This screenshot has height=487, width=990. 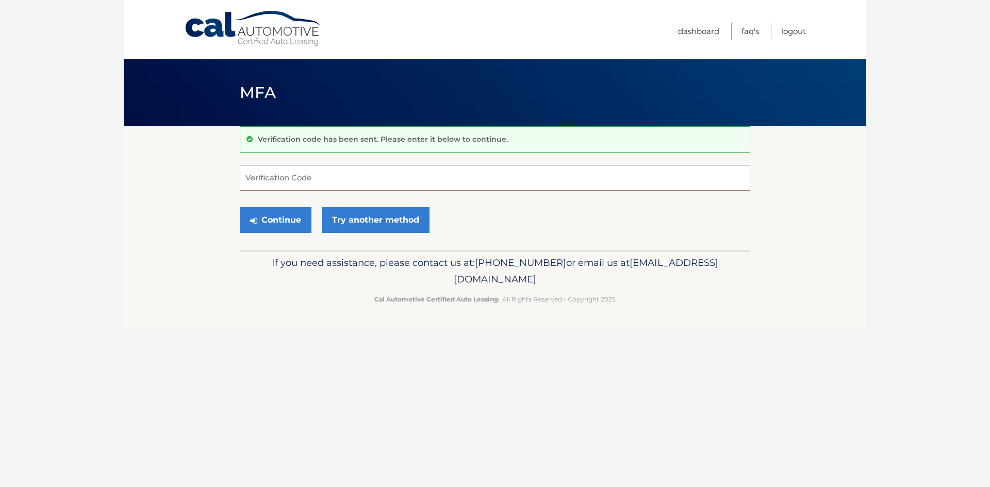 I want to click on strong: Cal Automotive Certified Auto Leasing, so click(x=436, y=299).